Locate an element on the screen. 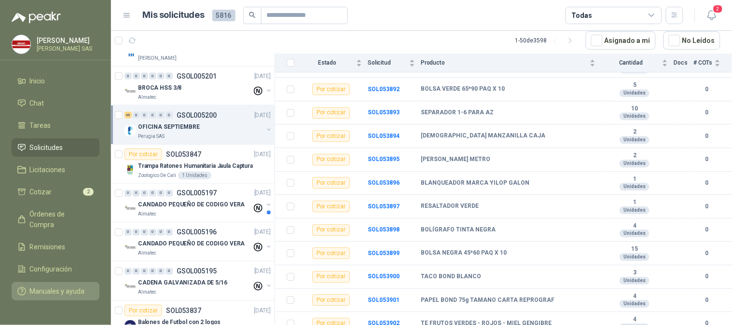  p: Trampa Ratones Humanitaria Jaula Captura is located at coordinates (195, 166).